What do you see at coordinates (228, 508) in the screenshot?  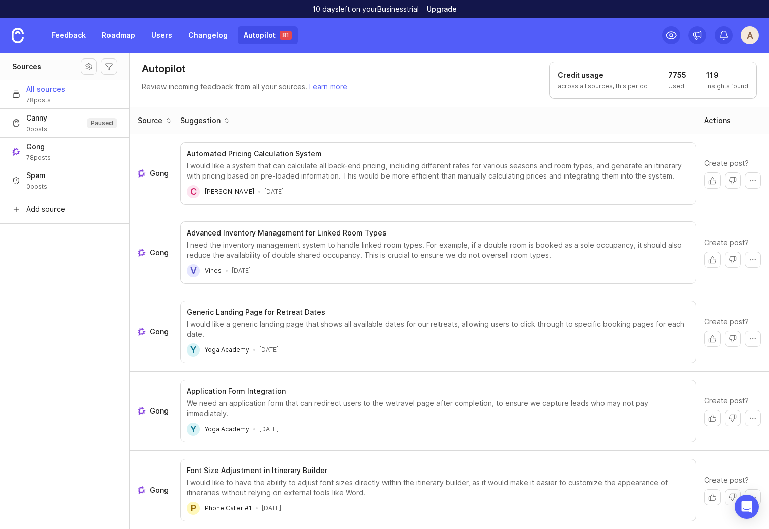 I see `span: Phone Caller #1` at bounding box center [228, 508].